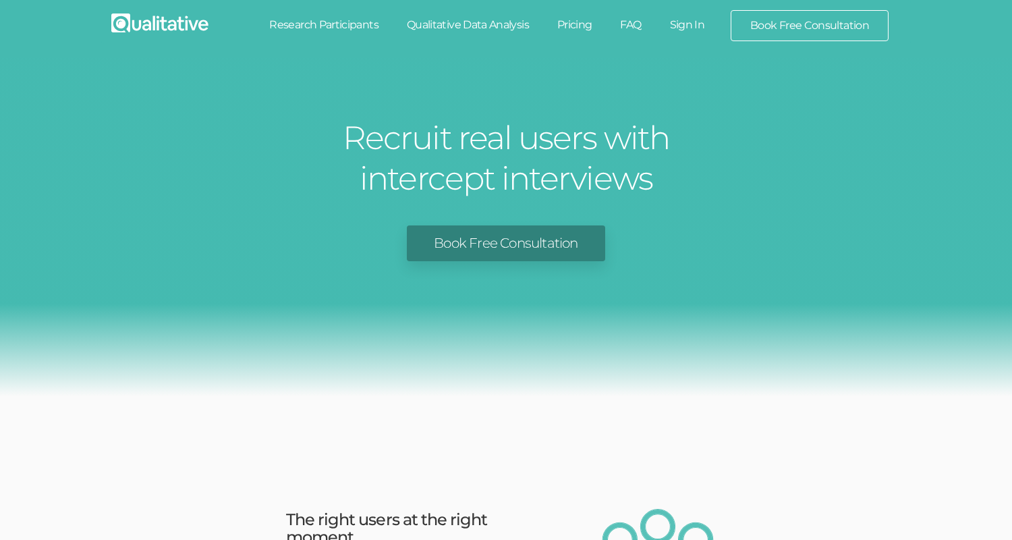  I want to click on h1: Recruit real users with intercept interviews, so click(506, 158).